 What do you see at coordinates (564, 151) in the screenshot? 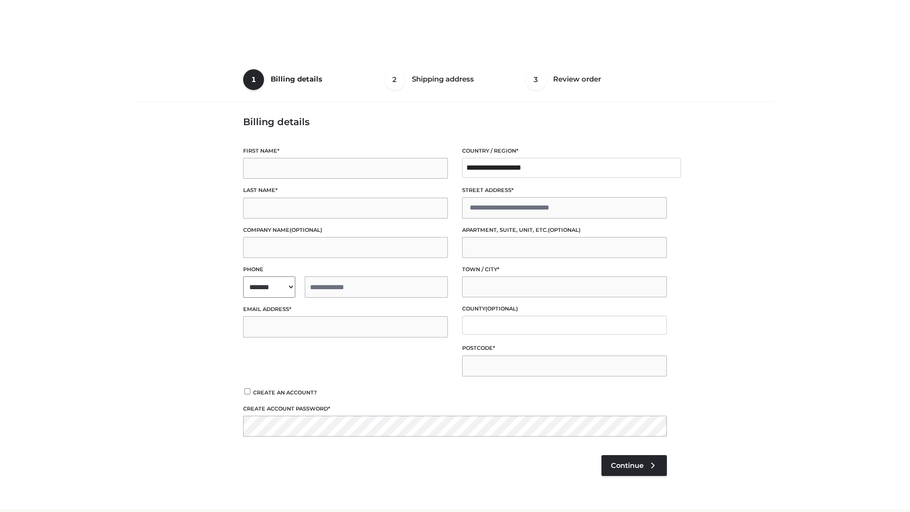
I see `label: Country / Region` at bounding box center [564, 151].